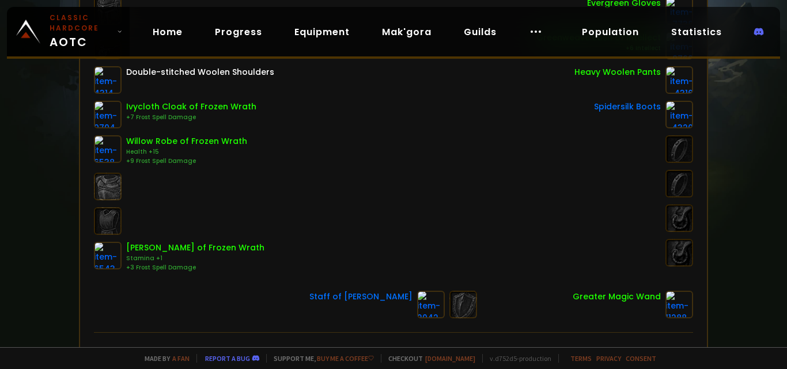 Image resolution: width=787 pixels, height=369 pixels. I want to click on span: Made by, so click(164, 358).